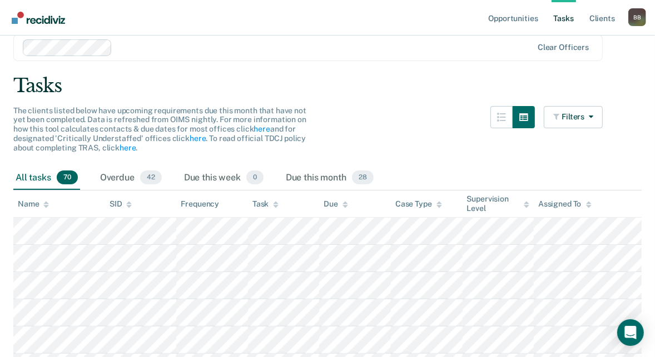  What do you see at coordinates (33, 204) in the screenshot?
I see `div: Name` at bounding box center [33, 204].